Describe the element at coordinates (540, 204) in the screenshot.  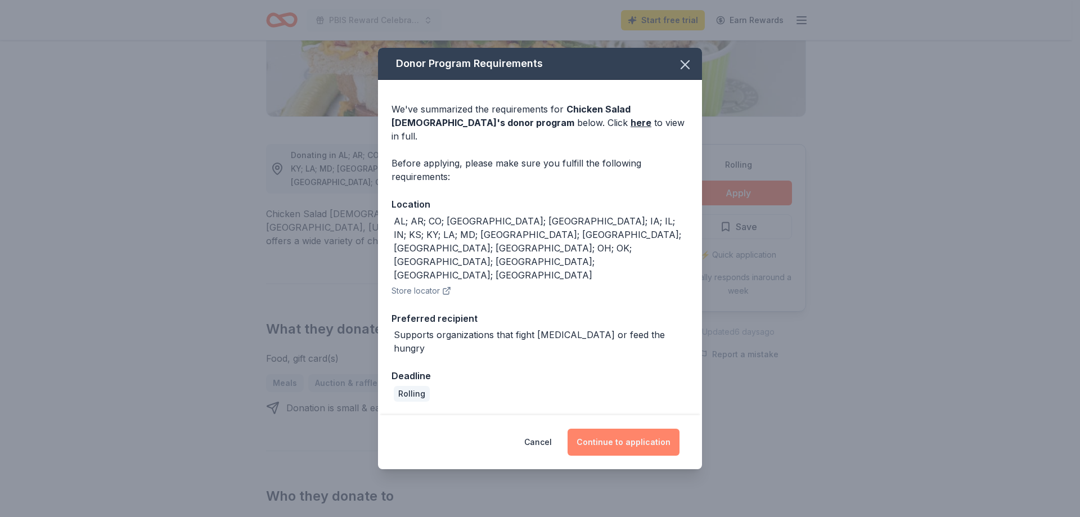
I see `div: Location` at that location.